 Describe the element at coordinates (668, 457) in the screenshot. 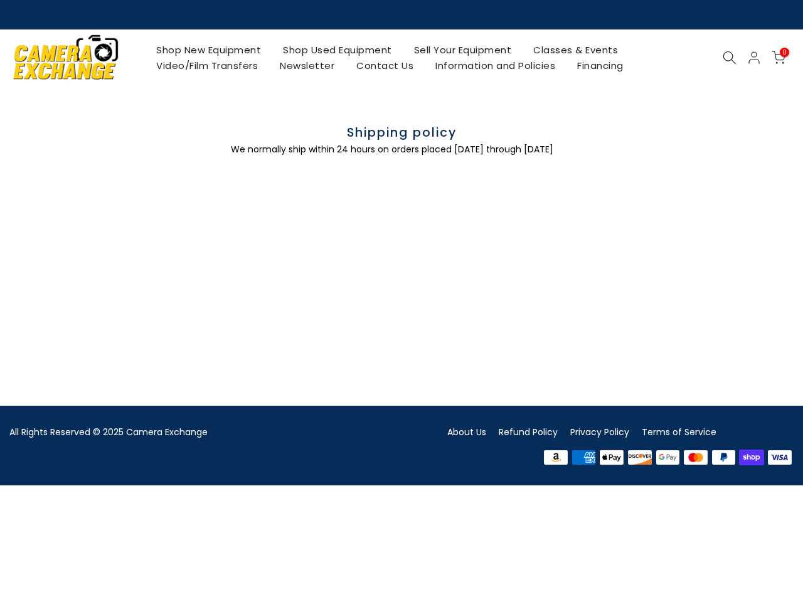

I see `img: google pay` at that location.